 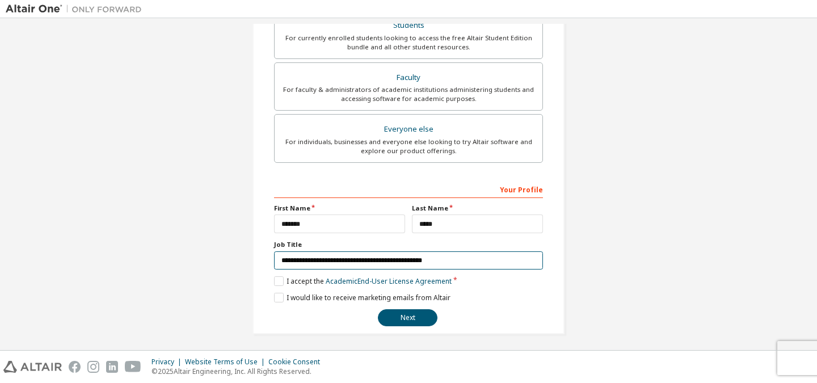 What do you see at coordinates (409, 146) in the screenshot?
I see `div: For individuals, businesses and everyone else looking to try Altair software and explore our prod...` at bounding box center [409, 146].